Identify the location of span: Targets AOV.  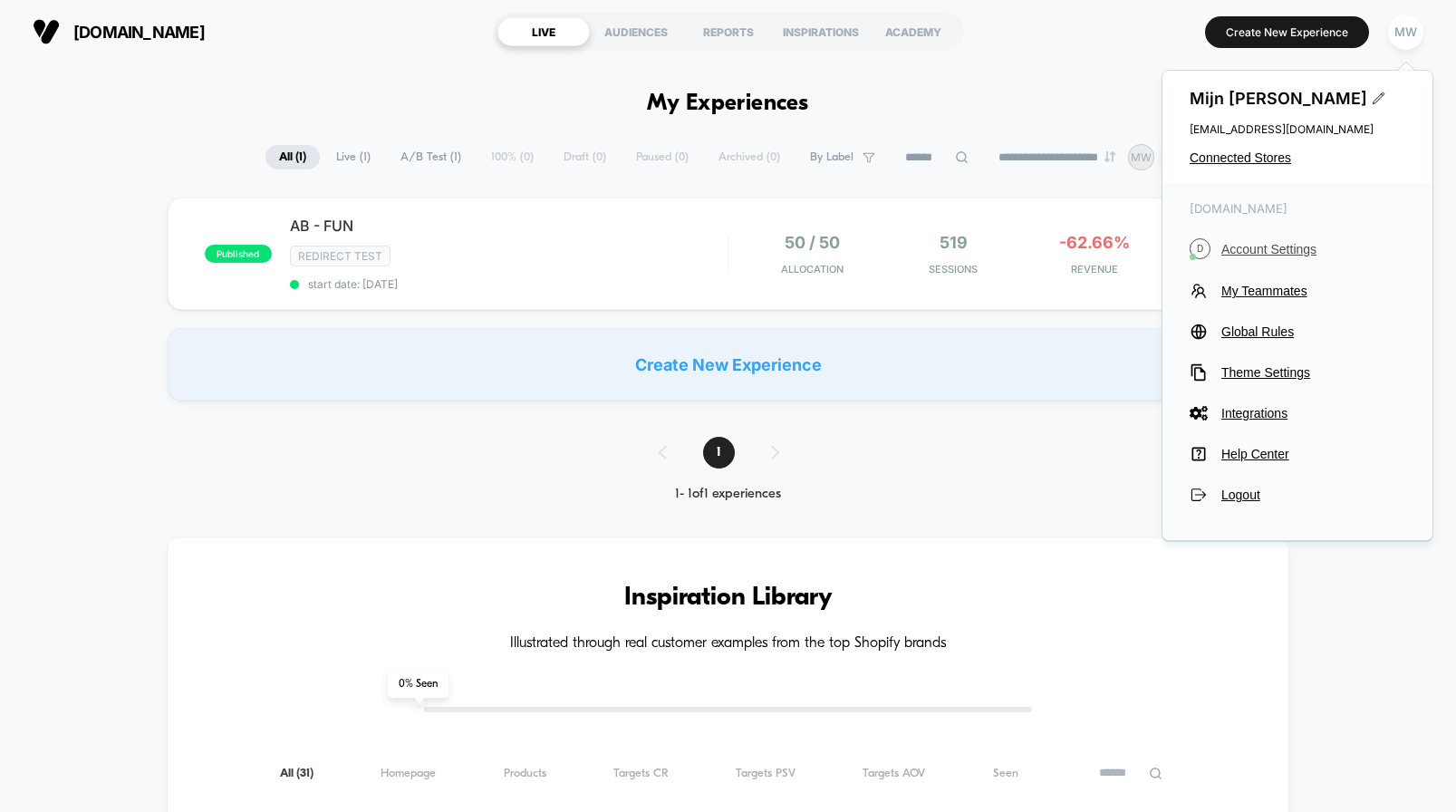
(894, 773).